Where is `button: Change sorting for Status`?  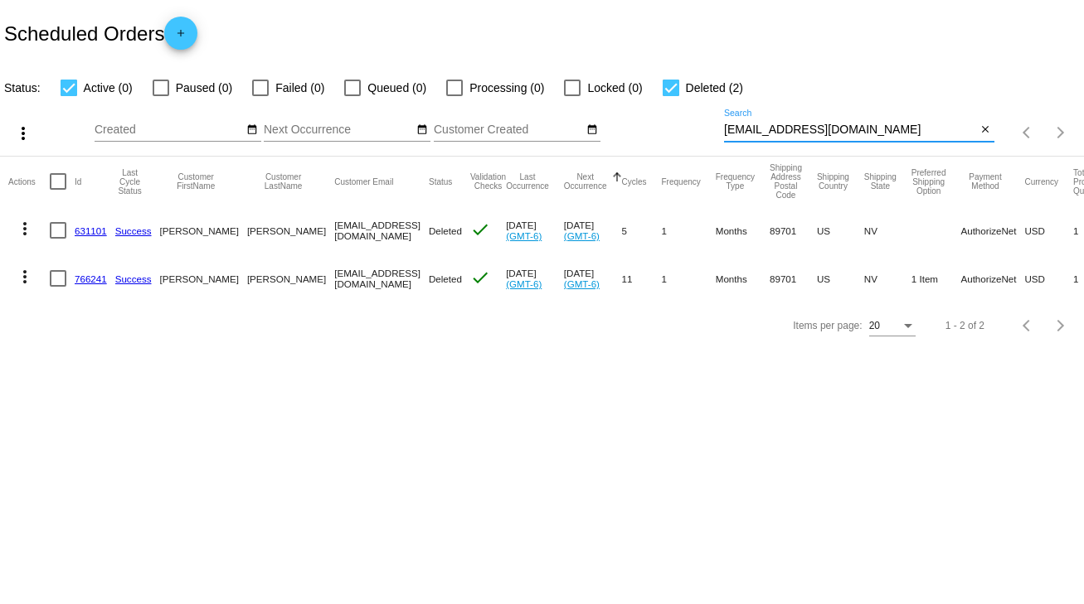 button: Change sorting for Status is located at coordinates (440, 182).